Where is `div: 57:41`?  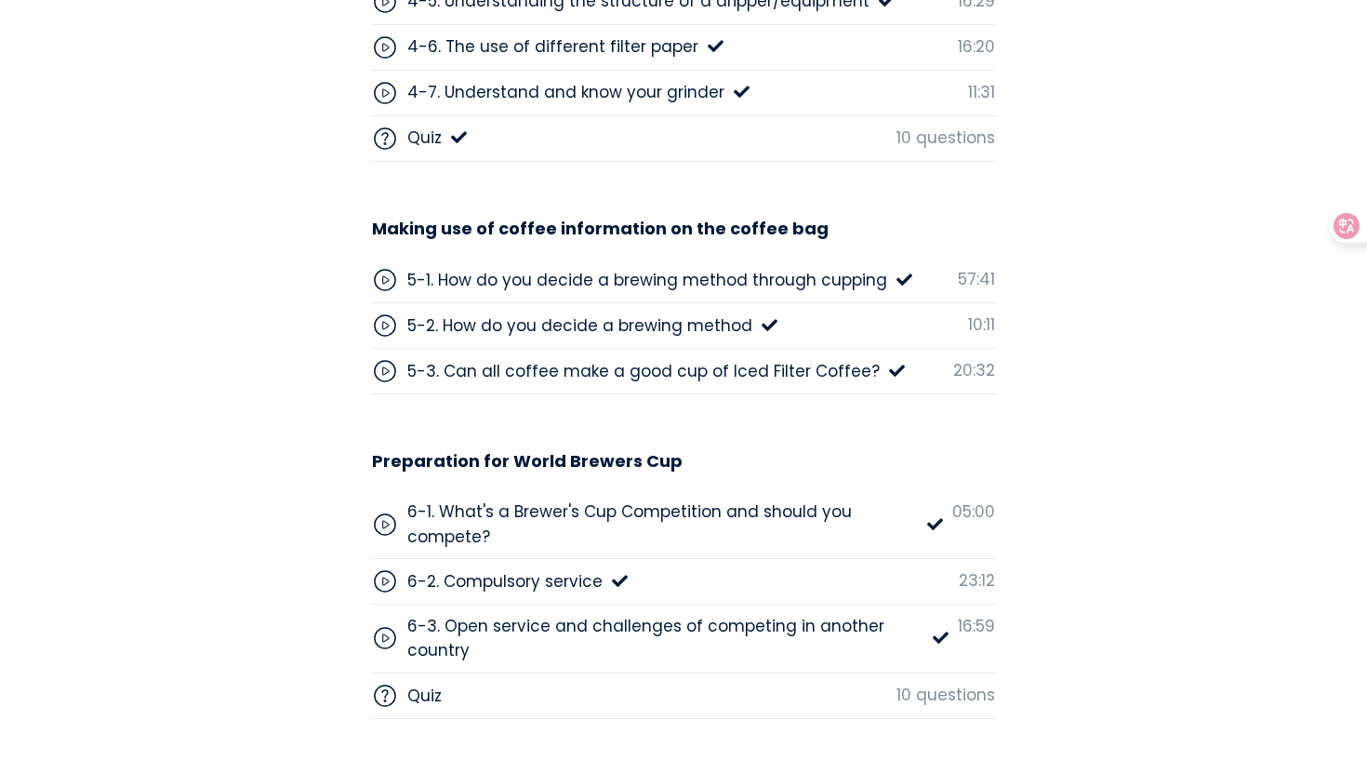 div: 57:41 is located at coordinates (977, 279).